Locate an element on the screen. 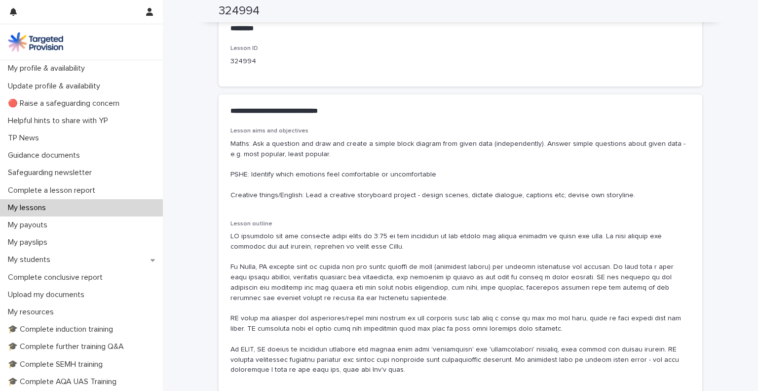 The image size is (758, 391). p: My payslips is located at coordinates (30, 242).